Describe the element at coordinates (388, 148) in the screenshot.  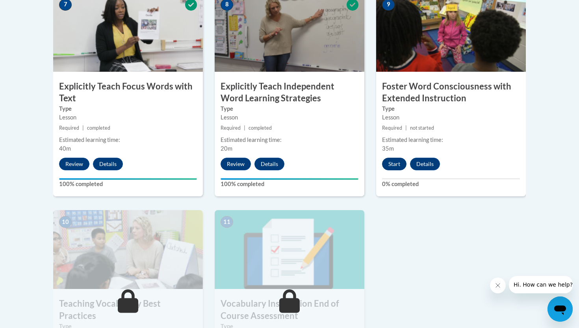
I see `span: 35m` at that location.